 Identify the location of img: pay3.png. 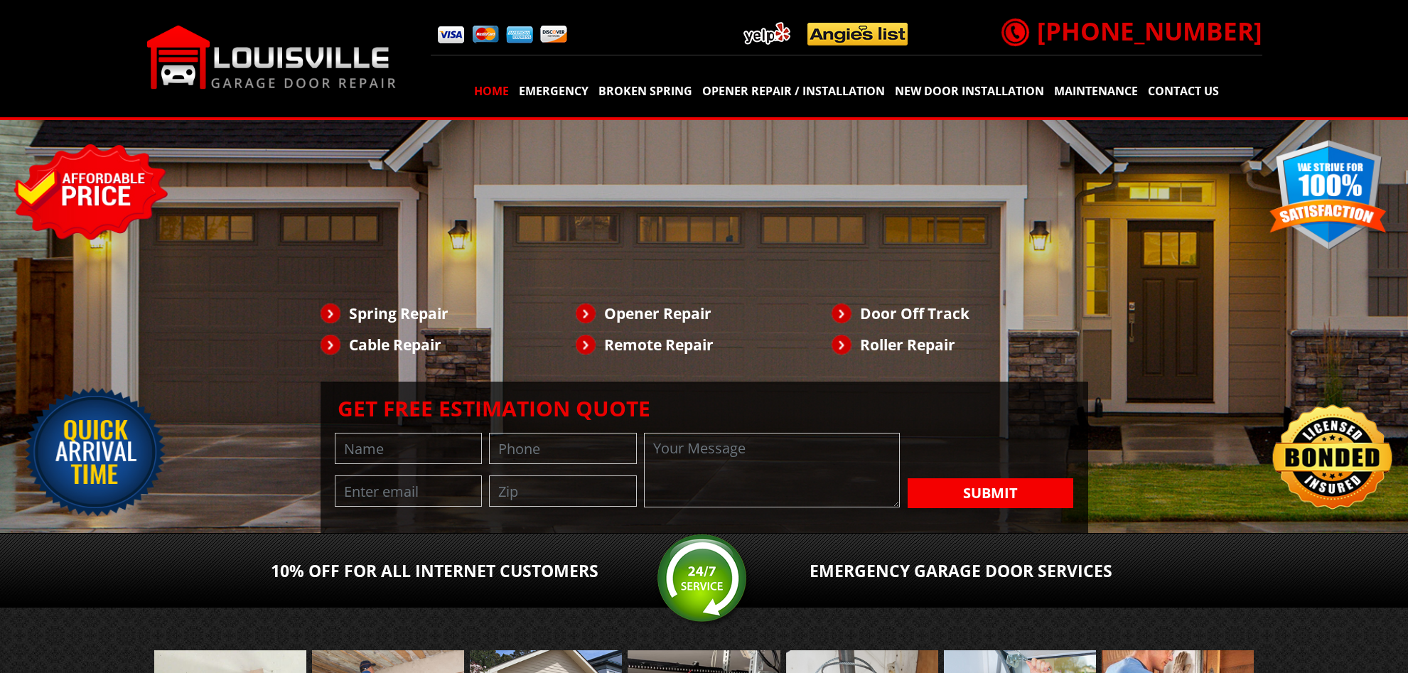
(519, 35).